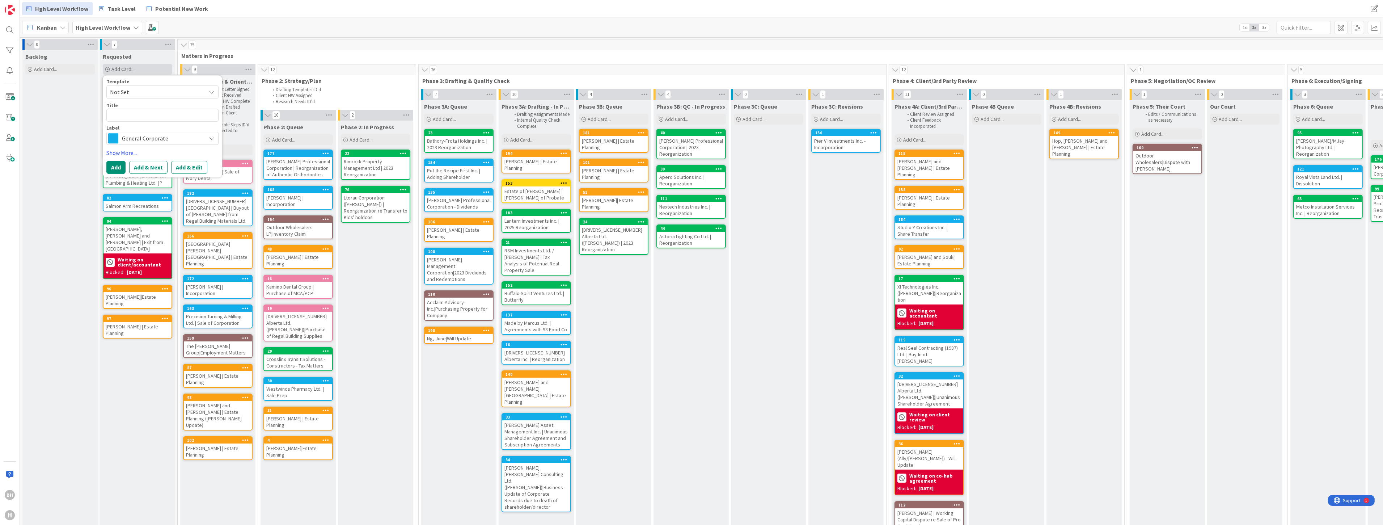 The height and width of the screenshot is (525, 1383). What do you see at coordinates (459, 222) in the screenshot?
I see `div: 106` at bounding box center [459, 222].